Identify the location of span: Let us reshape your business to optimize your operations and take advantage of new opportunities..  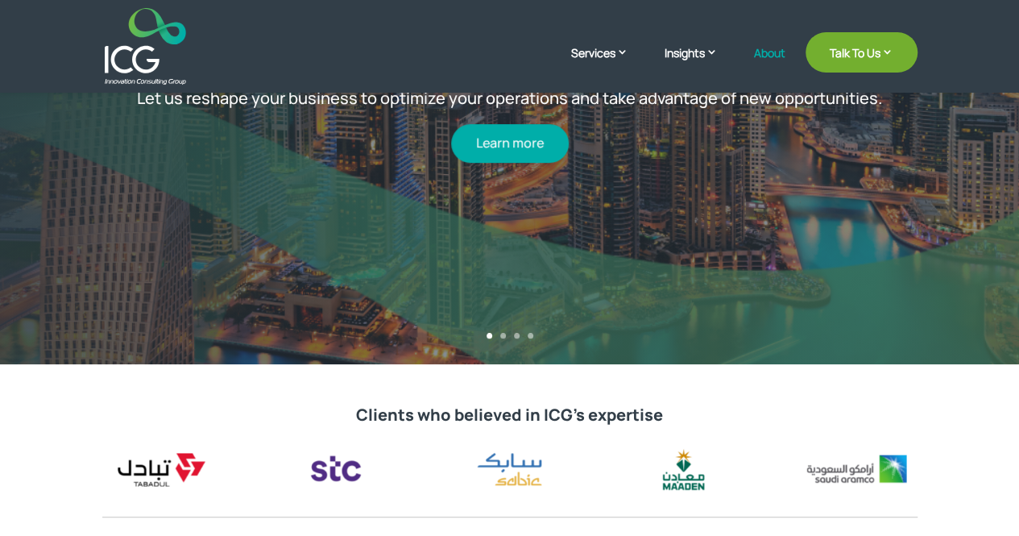
(509, 97).